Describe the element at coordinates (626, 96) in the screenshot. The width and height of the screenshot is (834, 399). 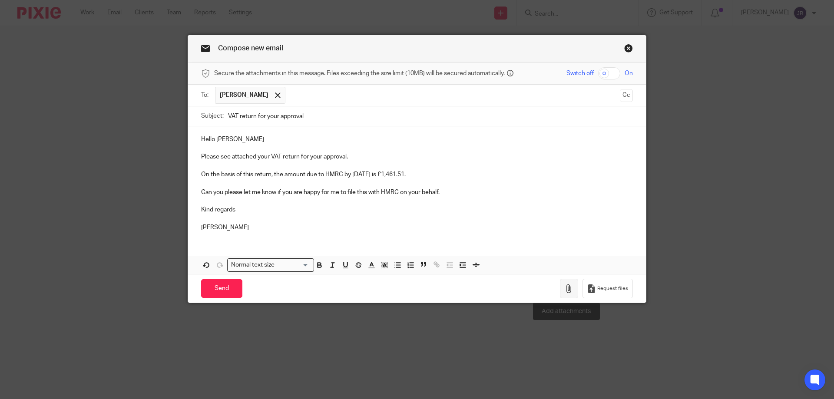
I see `button: Cc` at that location.